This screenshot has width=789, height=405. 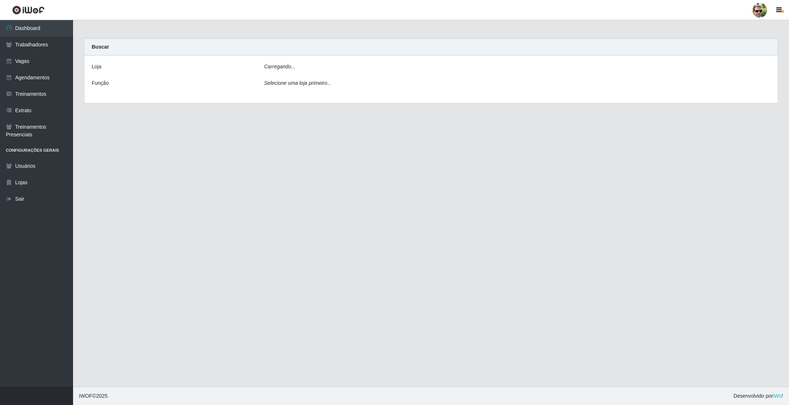 I want to click on strong: Buscar, so click(x=100, y=47).